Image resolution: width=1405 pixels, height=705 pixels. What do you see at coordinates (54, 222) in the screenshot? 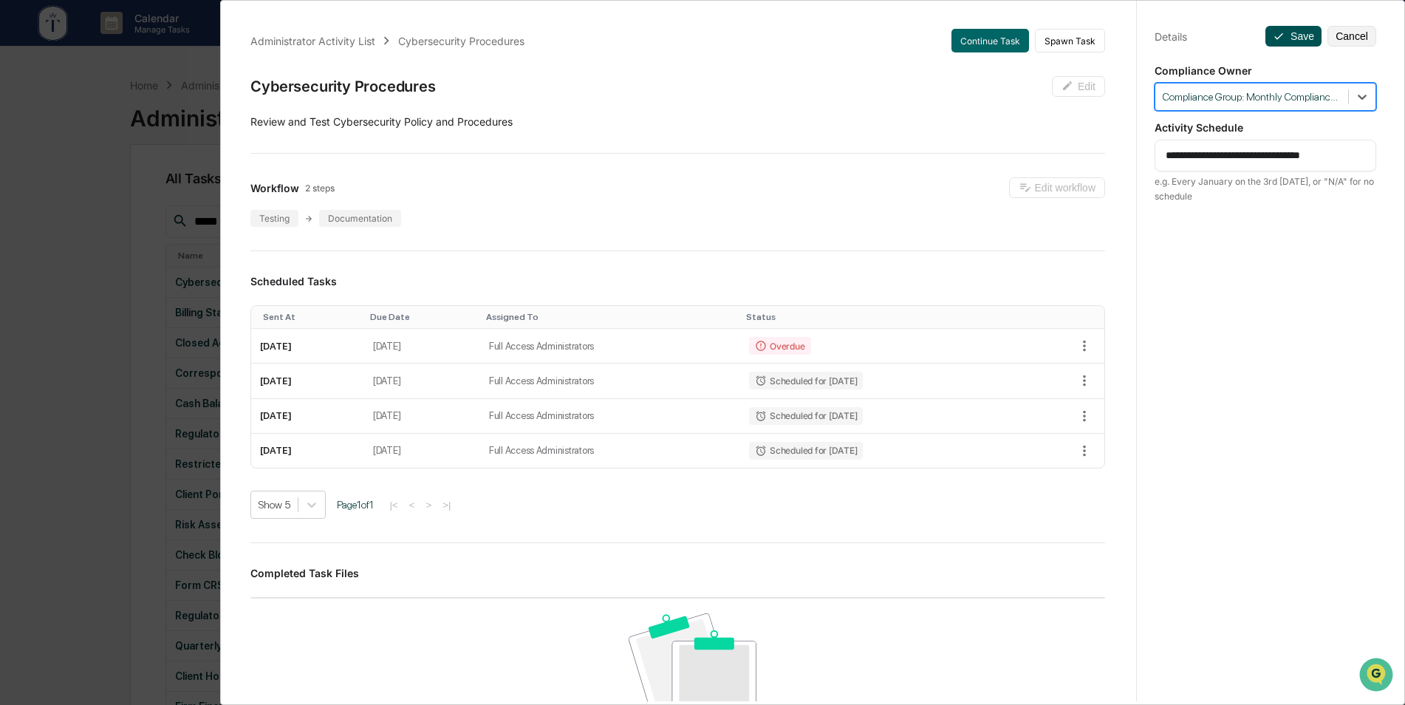
I see `a: 🔎Data Lookup` at bounding box center [54, 222].